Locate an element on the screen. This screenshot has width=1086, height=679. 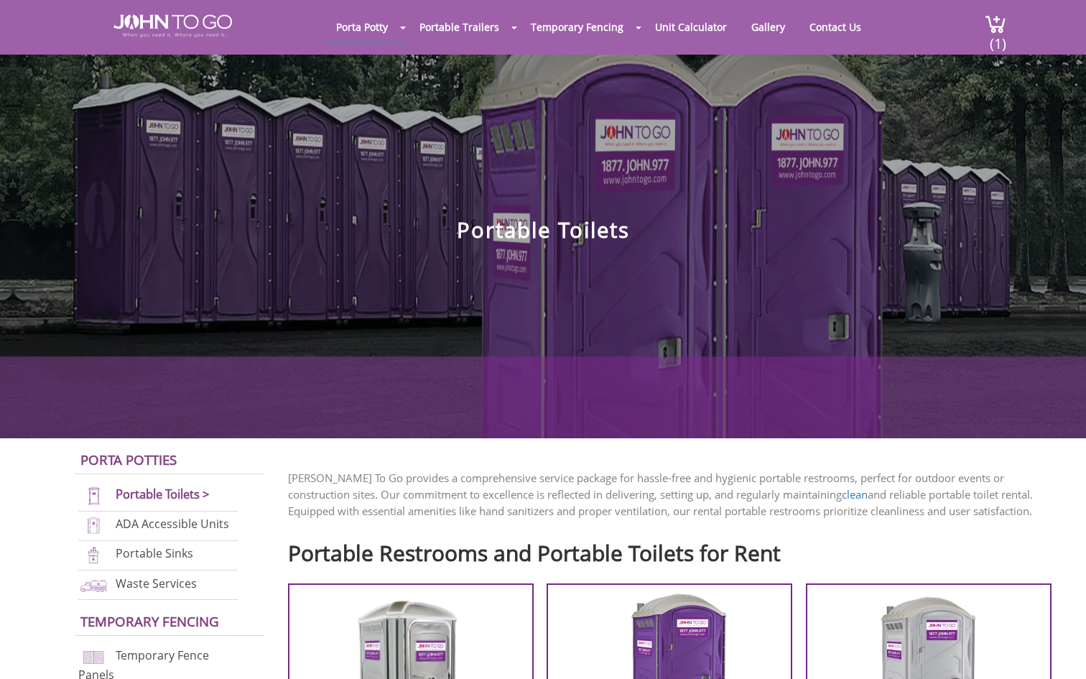
a: Porta Potties is located at coordinates (129, 459).